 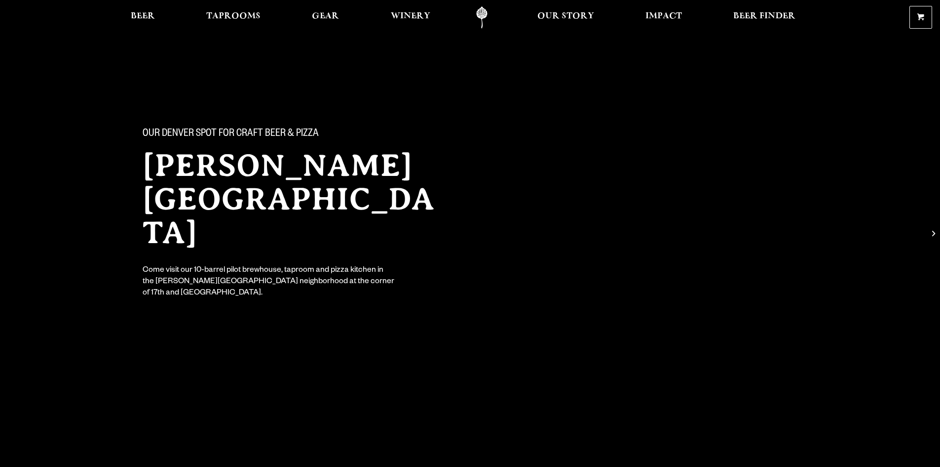 What do you see at coordinates (143, 17) in the screenshot?
I see `a: Beer` at bounding box center [143, 17].